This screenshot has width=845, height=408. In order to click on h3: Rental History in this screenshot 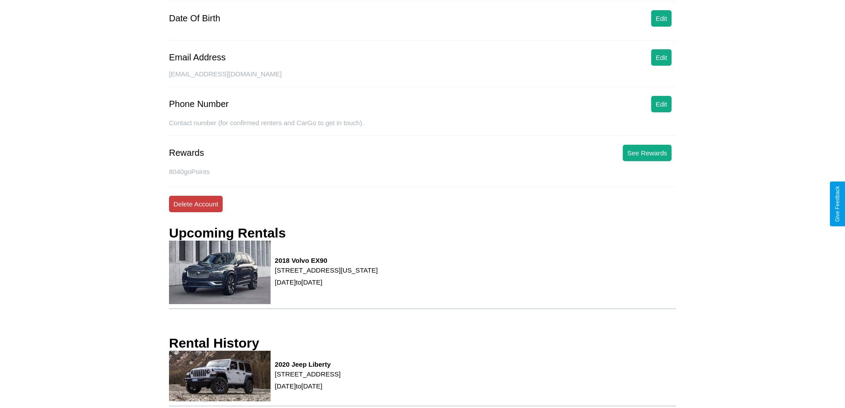, I will do `click(214, 343)`.